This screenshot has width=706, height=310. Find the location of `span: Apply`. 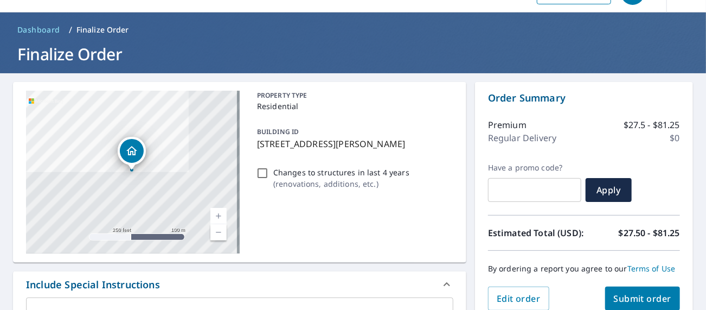

span: Apply is located at coordinates (608, 190).